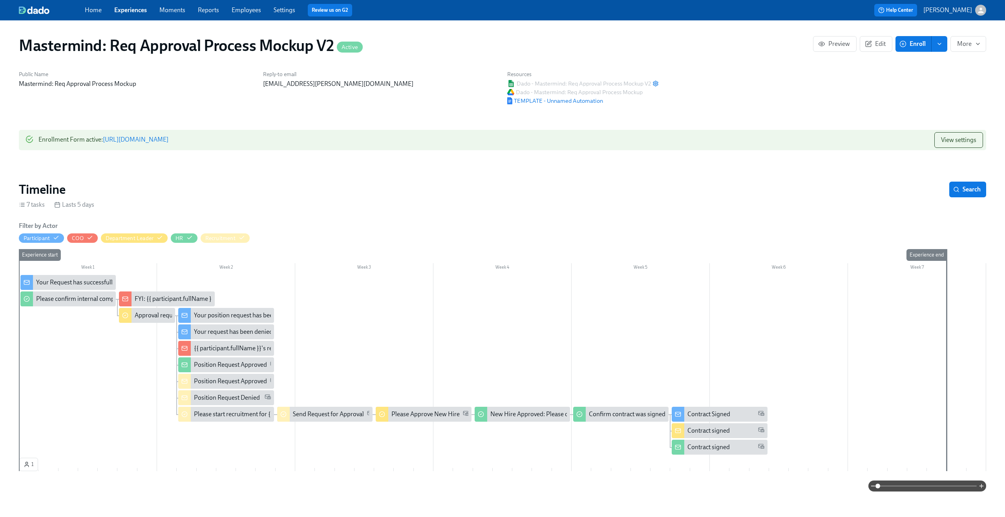 This screenshot has width=1005, height=517. Describe the element at coordinates (913, 44) in the screenshot. I see `span: Enroll` at that location.